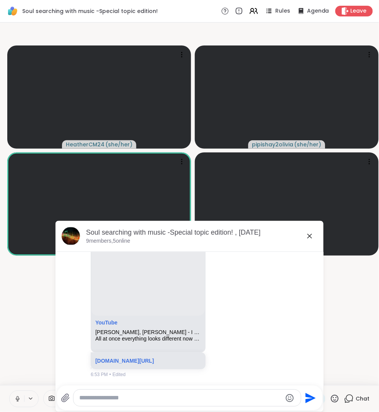 The image size is (379, 412). I want to click on span: Chat, so click(363, 399).